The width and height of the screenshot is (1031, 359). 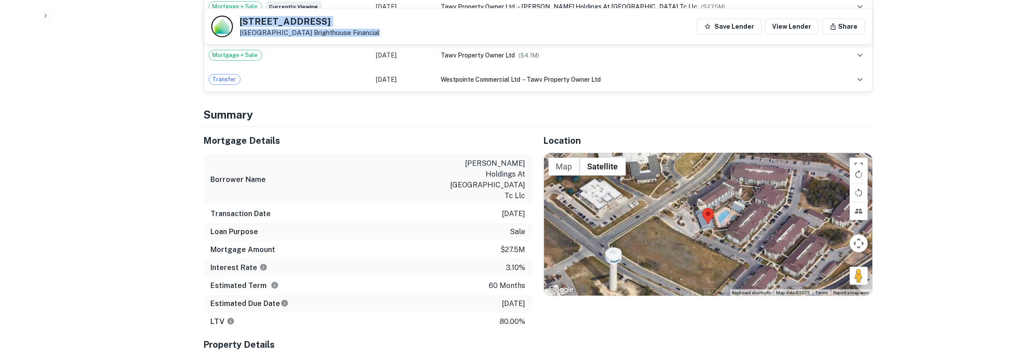 I want to click on h5: Location, so click(x=708, y=141).